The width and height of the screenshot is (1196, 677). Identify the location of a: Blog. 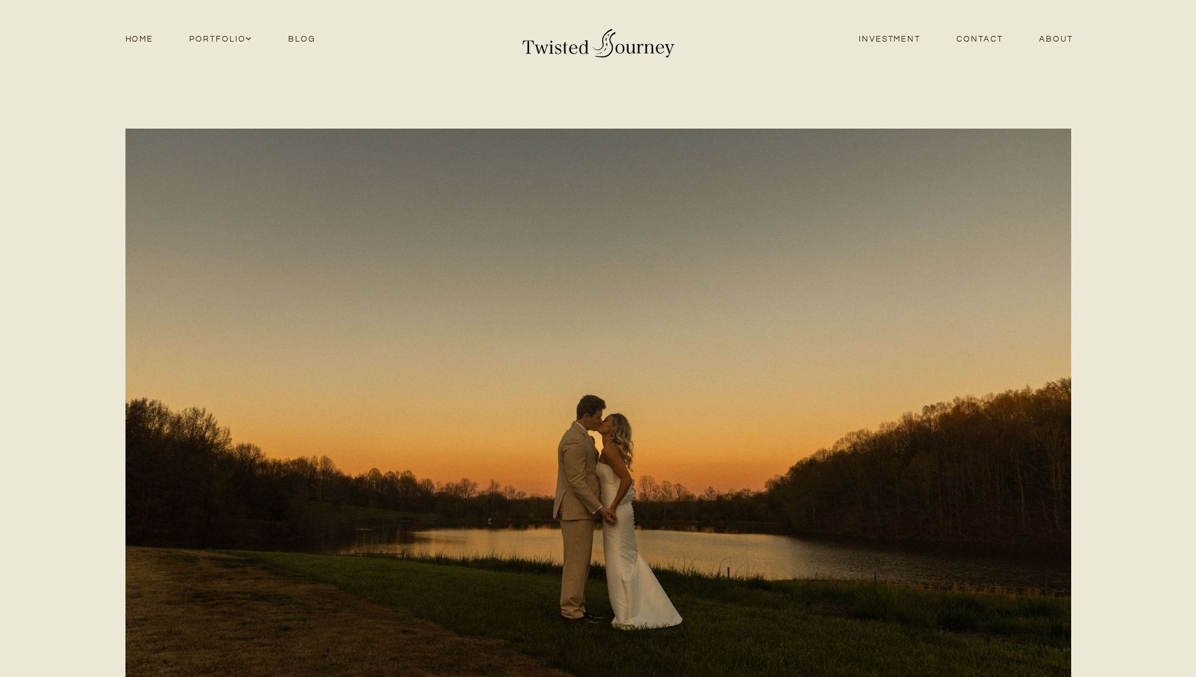
(301, 39).